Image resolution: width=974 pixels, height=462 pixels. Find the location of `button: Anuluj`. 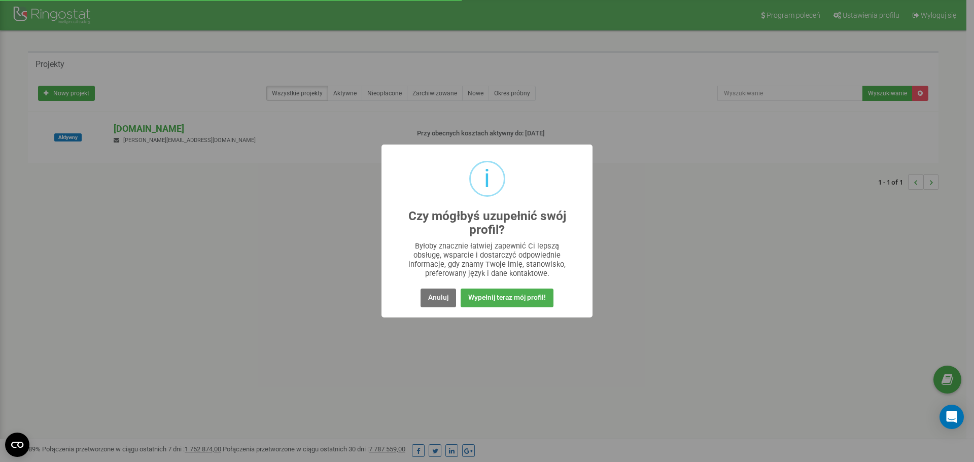

button: Anuluj is located at coordinates (438, 298).